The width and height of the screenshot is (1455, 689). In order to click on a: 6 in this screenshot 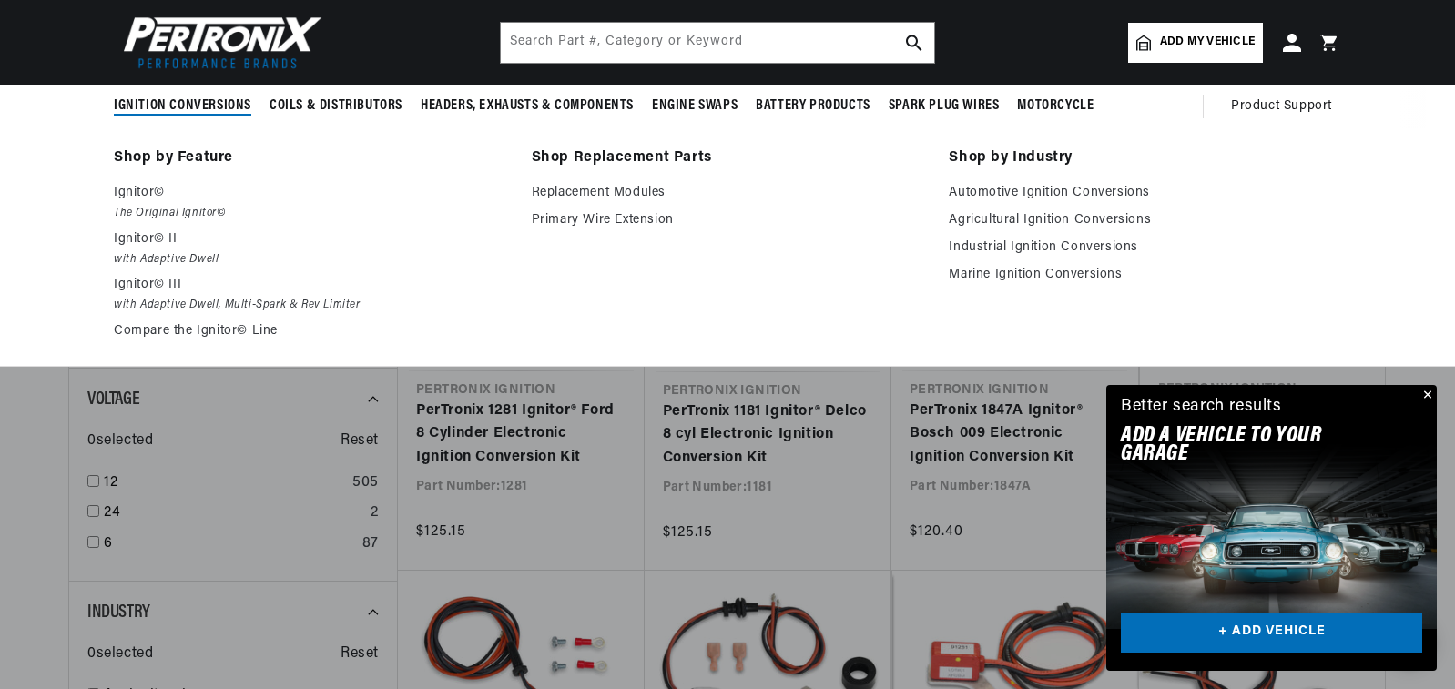, I will do `click(230, 545)`.